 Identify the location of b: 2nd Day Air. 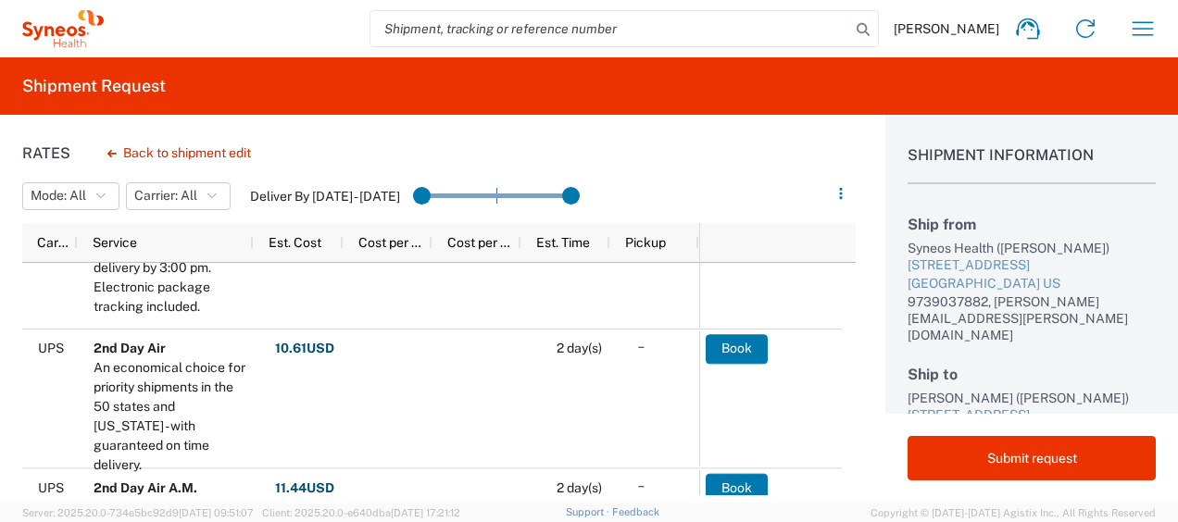
(130, 348).